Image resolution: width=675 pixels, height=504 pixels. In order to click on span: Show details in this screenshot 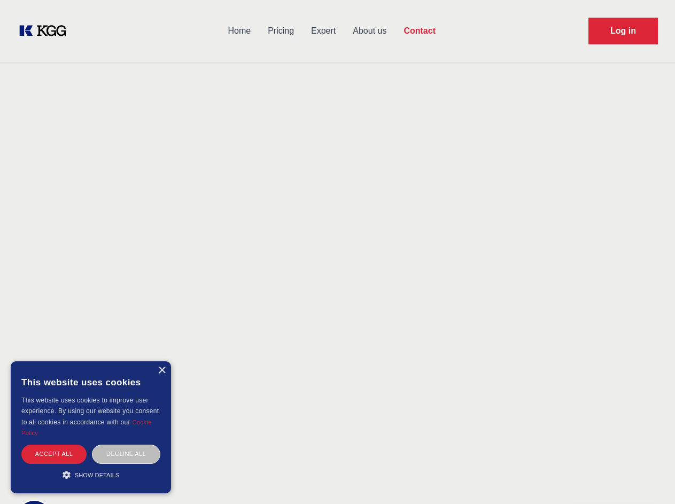, I will do `click(97, 475)`.